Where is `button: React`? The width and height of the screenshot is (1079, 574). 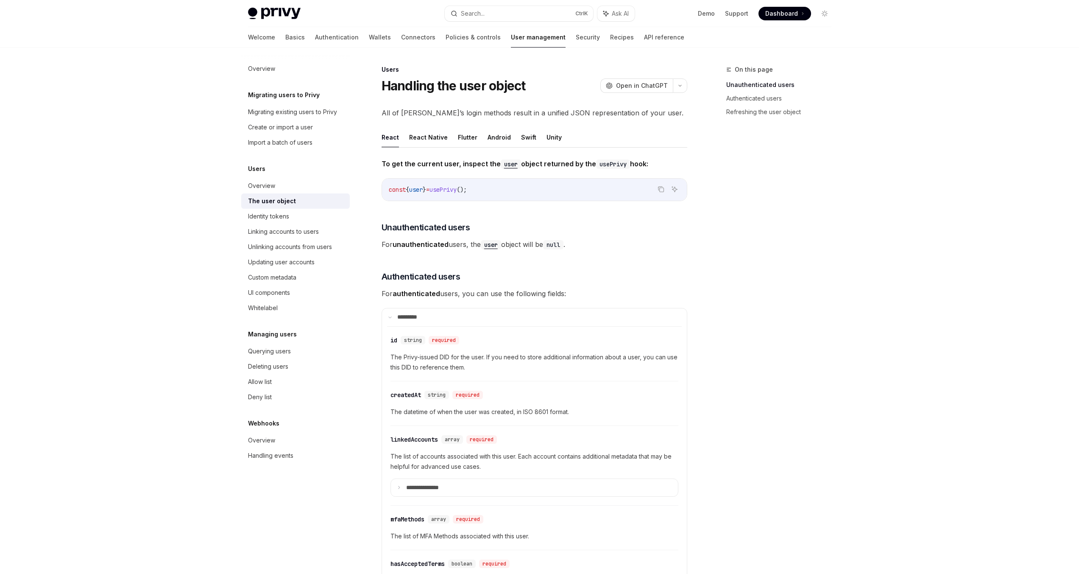
button: React is located at coordinates (390, 137).